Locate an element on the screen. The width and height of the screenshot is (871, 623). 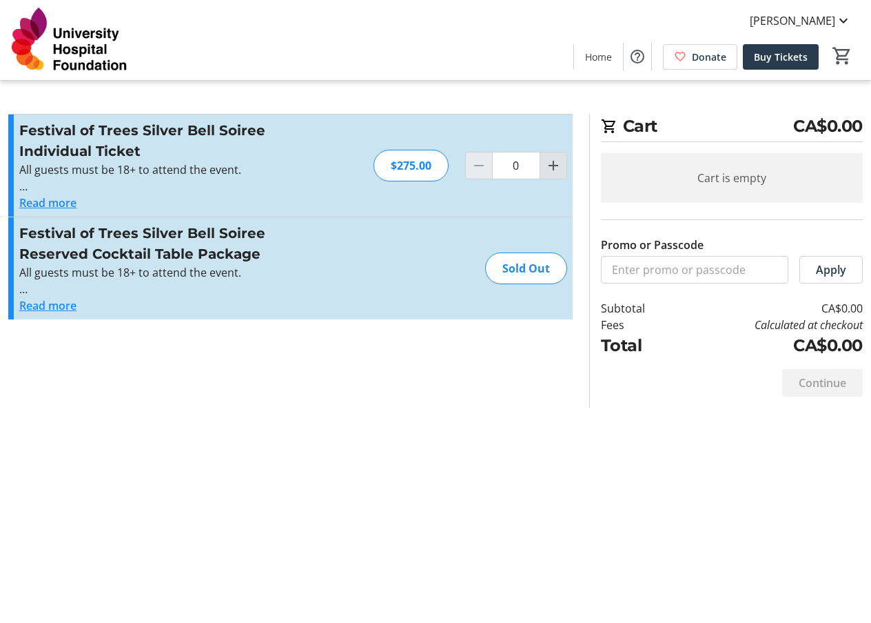
td: Subtotal is located at coordinates (639, 308).